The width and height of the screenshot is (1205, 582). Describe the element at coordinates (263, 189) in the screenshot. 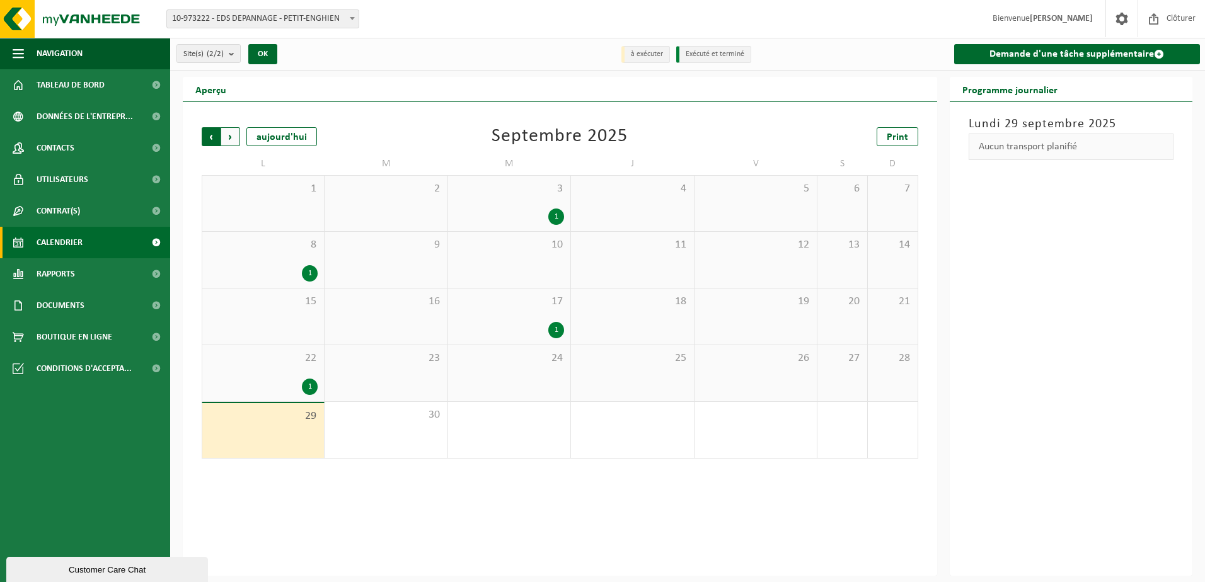

I see `span: 1` at that location.